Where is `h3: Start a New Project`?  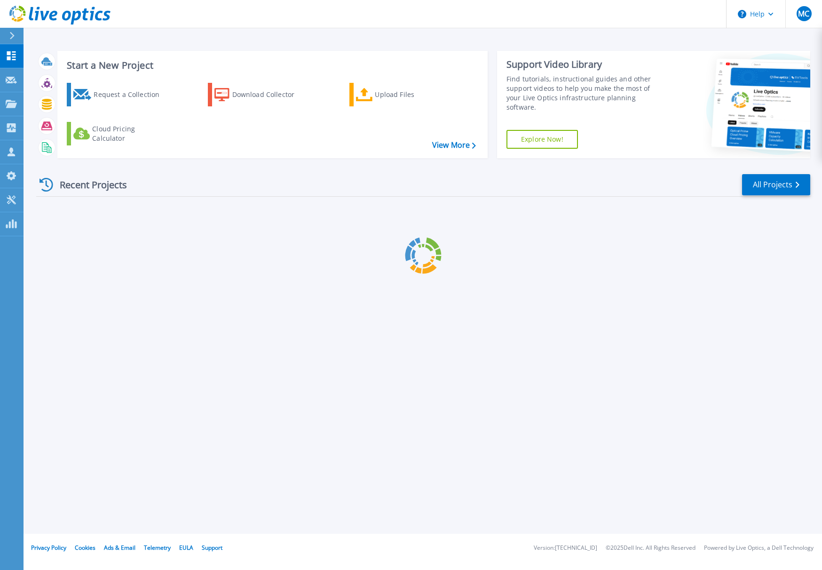
h3: Start a New Project is located at coordinates (271, 65).